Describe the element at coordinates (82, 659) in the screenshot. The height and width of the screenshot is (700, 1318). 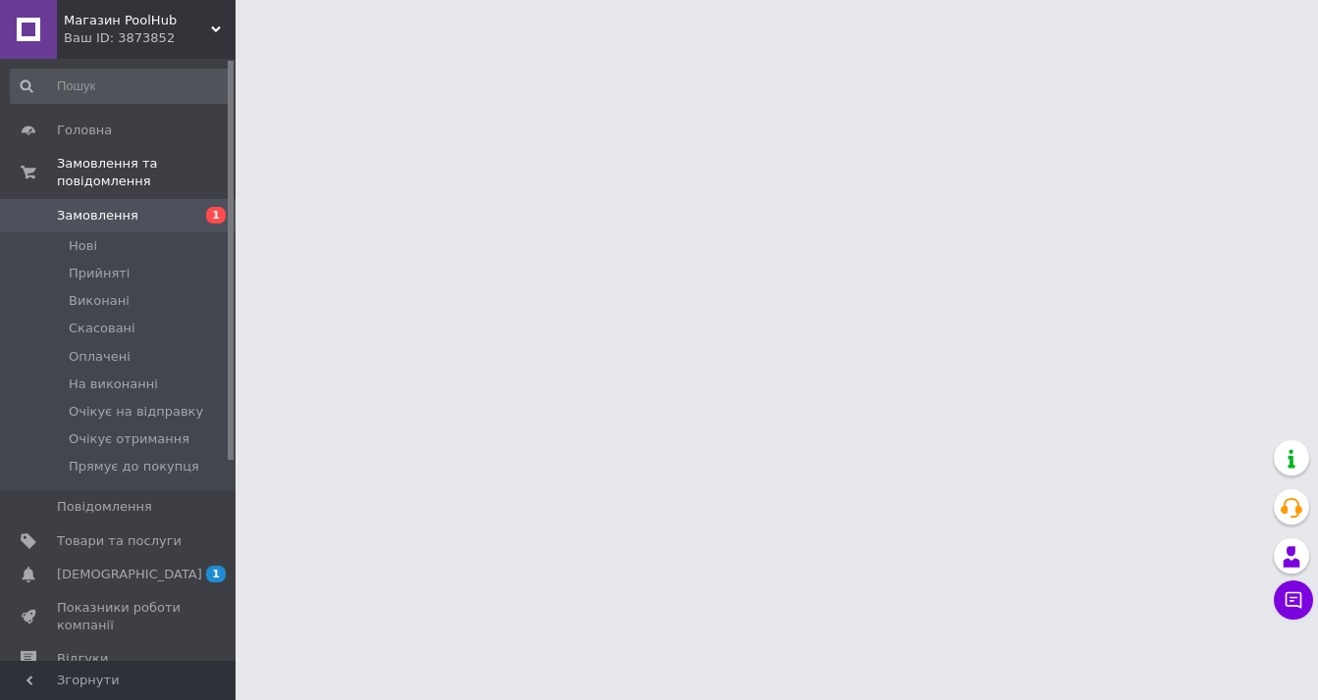
I see `span: Відгуки` at that location.